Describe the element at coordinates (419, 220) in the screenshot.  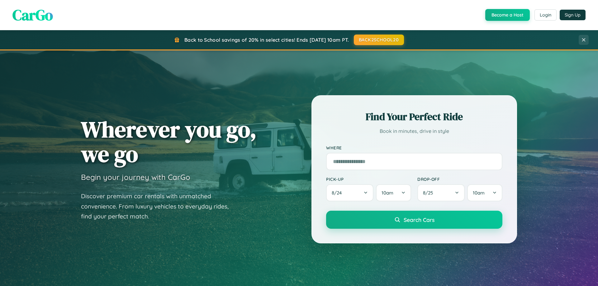
I see `span: Search Cars` at that location.